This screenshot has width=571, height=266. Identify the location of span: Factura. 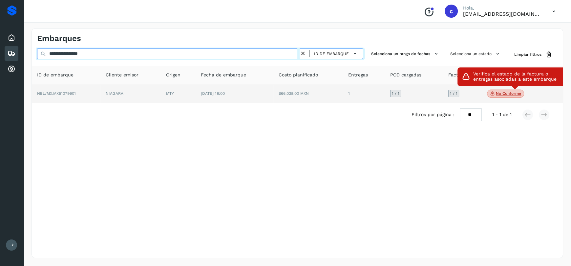
(457, 75).